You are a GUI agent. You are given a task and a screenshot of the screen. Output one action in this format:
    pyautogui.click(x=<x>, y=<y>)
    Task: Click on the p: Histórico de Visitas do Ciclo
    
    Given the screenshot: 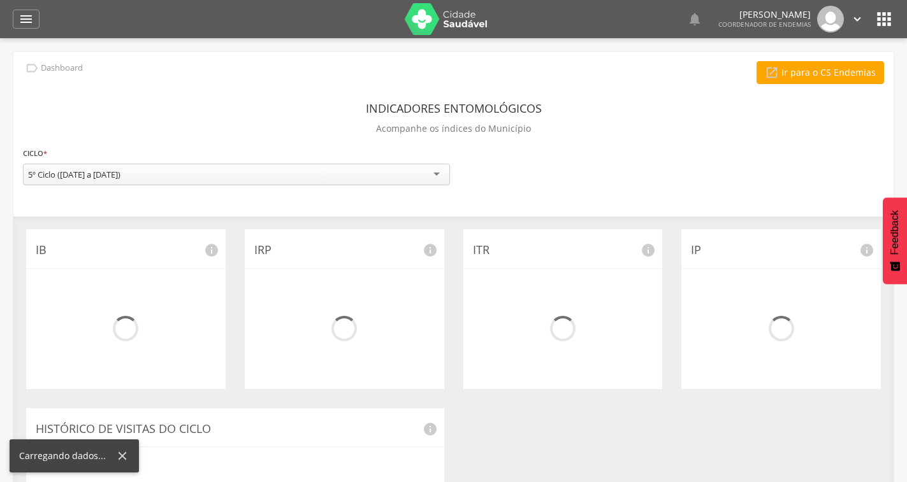 What is the action you would take?
    pyautogui.click(x=235, y=430)
    